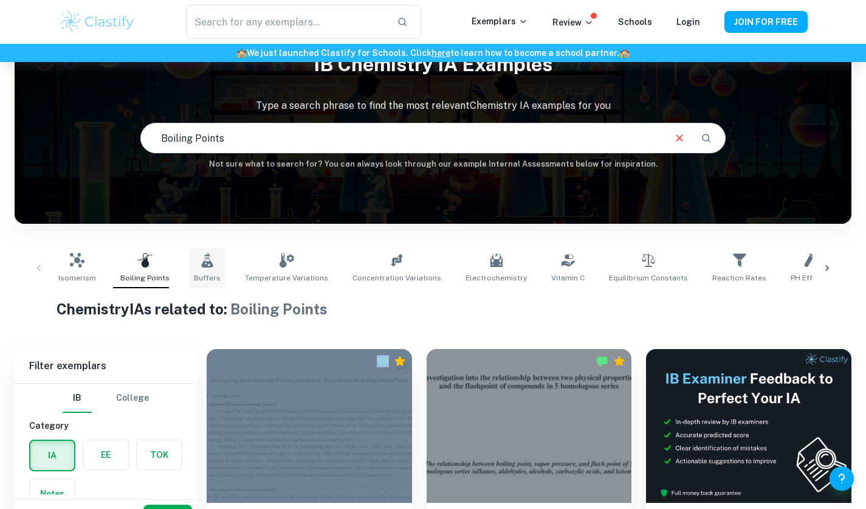 This screenshot has width=866, height=509. Describe the element at coordinates (441, 53) in the screenshot. I see `a: here` at that location.